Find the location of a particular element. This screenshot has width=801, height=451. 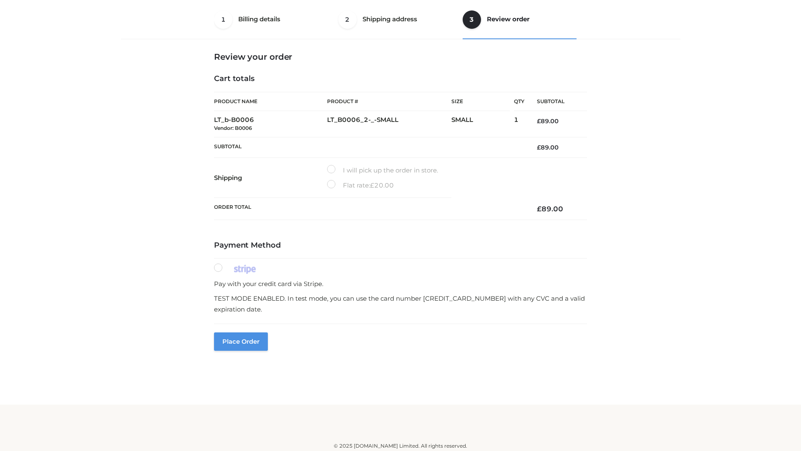

h3: Review your order is located at coordinates (401, 57).